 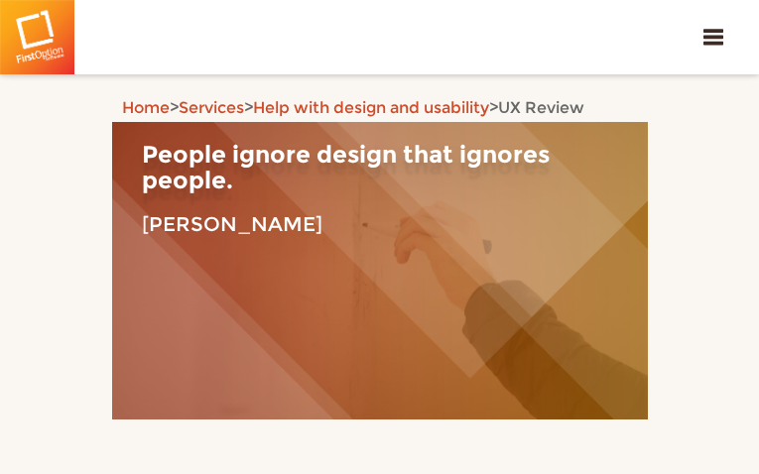 What do you see at coordinates (371, 107) in the screenshot?
I see `a: Help with design and usability` at bounding box center [371, 107].